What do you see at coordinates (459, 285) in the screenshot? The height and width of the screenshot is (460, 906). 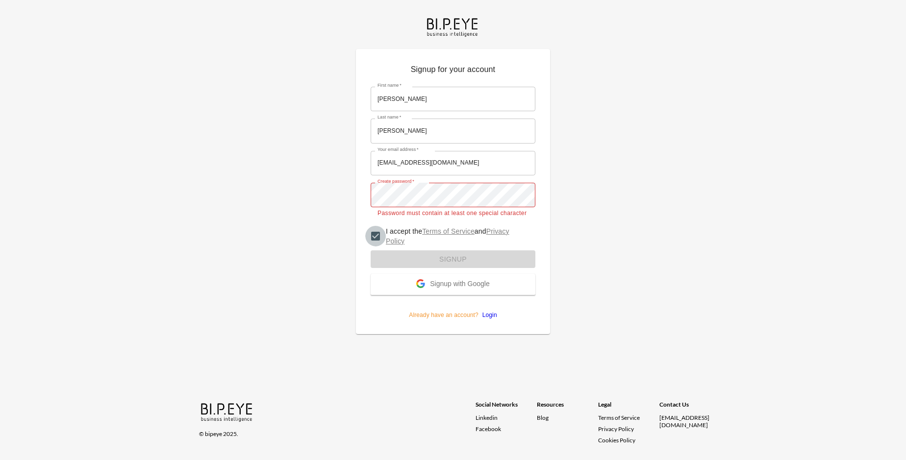 I see `span: Signup with Google` at bounding box center [459, 285].